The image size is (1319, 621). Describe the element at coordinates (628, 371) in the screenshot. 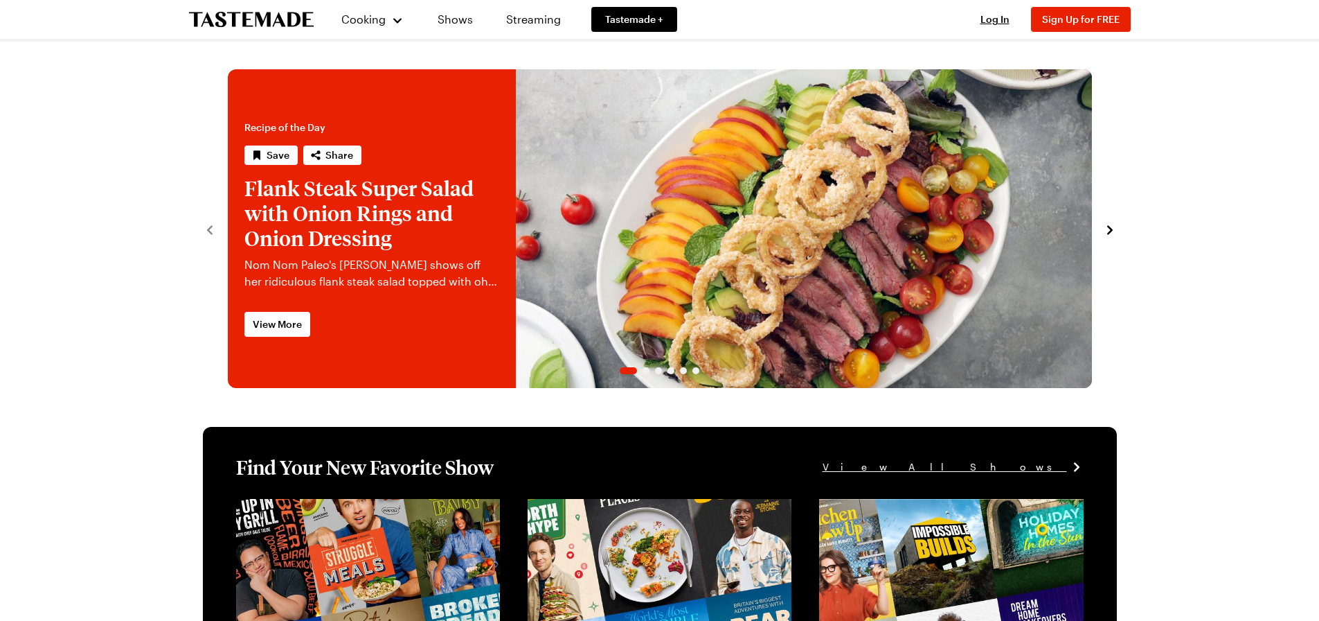

I see `span: Go to slide 1` at that location.